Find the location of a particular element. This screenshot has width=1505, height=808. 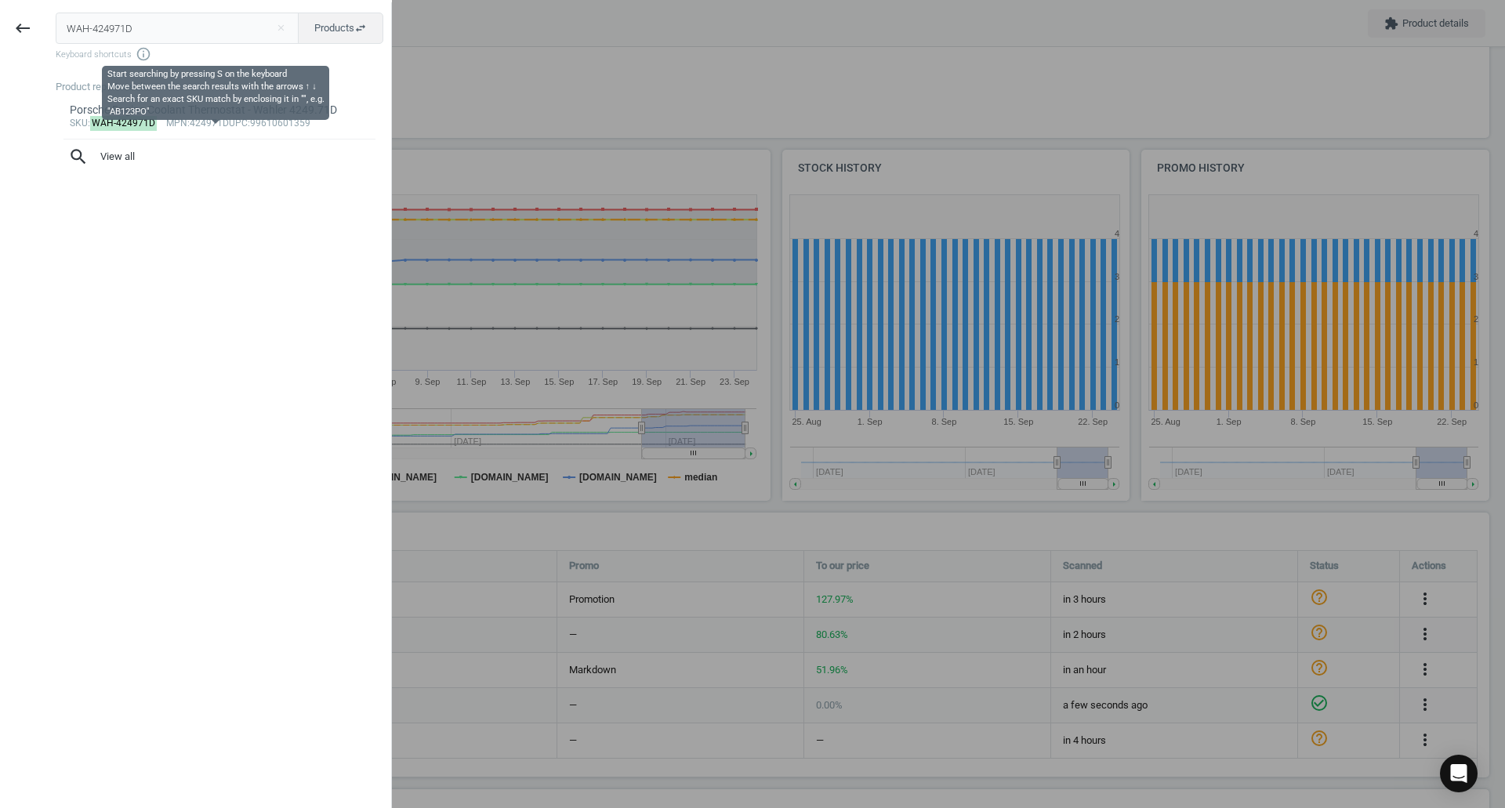

input: Enter the SKU or product name is located at coordinates (177, 28).